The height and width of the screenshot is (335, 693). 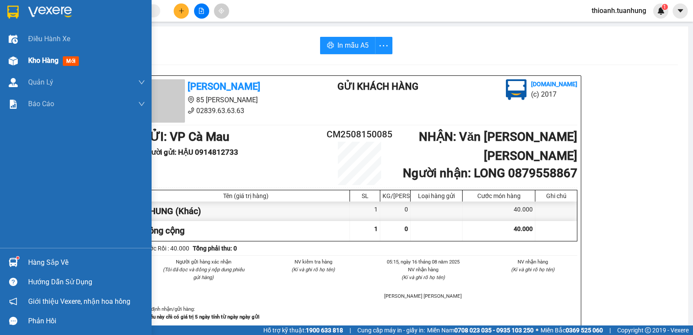 What do you see at coordinates (516, 90) in the screenshot?
I see `img: logo.jpg` at bounding box center [516, 90].